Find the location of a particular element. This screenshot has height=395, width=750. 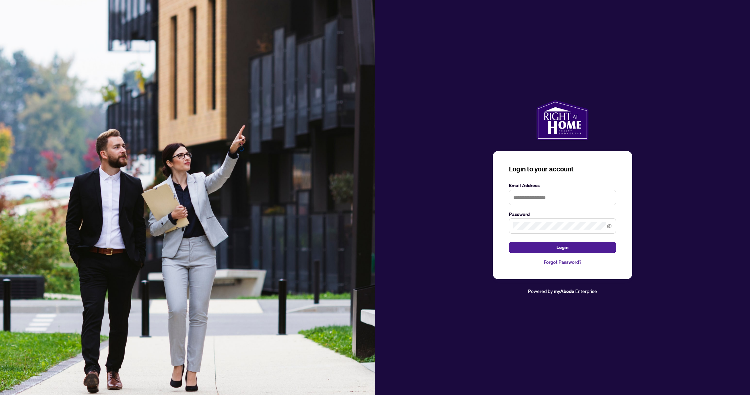

label: Email Address is located at coordinates (562, 185).